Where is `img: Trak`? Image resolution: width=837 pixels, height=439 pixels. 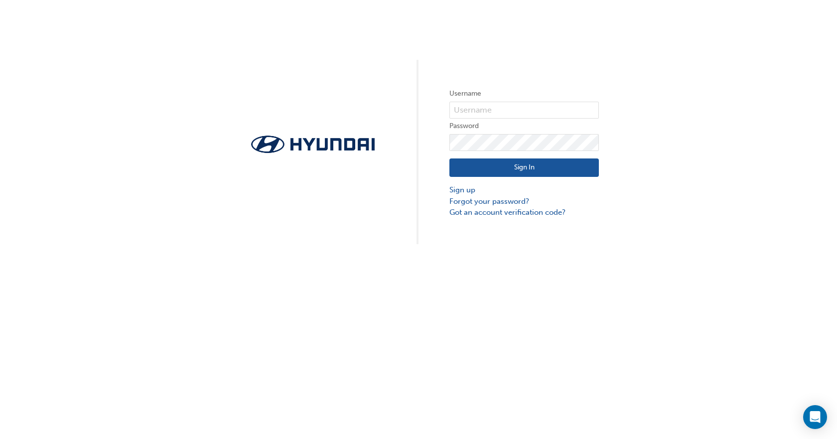
img: Trak is located at coordinates (313, 144).